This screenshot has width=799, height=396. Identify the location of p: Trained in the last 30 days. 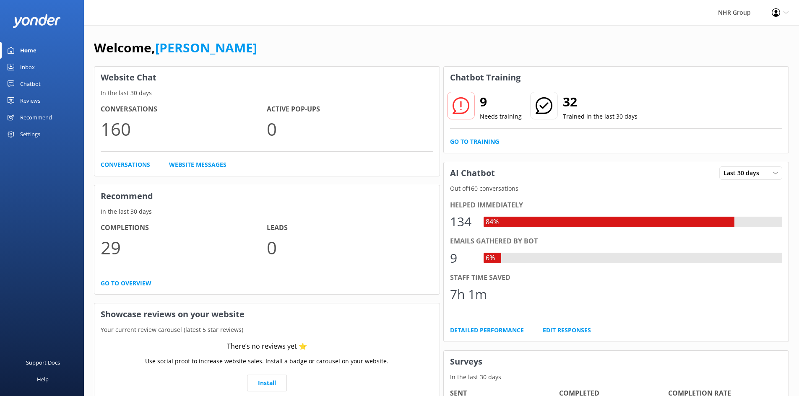
(600, 117).